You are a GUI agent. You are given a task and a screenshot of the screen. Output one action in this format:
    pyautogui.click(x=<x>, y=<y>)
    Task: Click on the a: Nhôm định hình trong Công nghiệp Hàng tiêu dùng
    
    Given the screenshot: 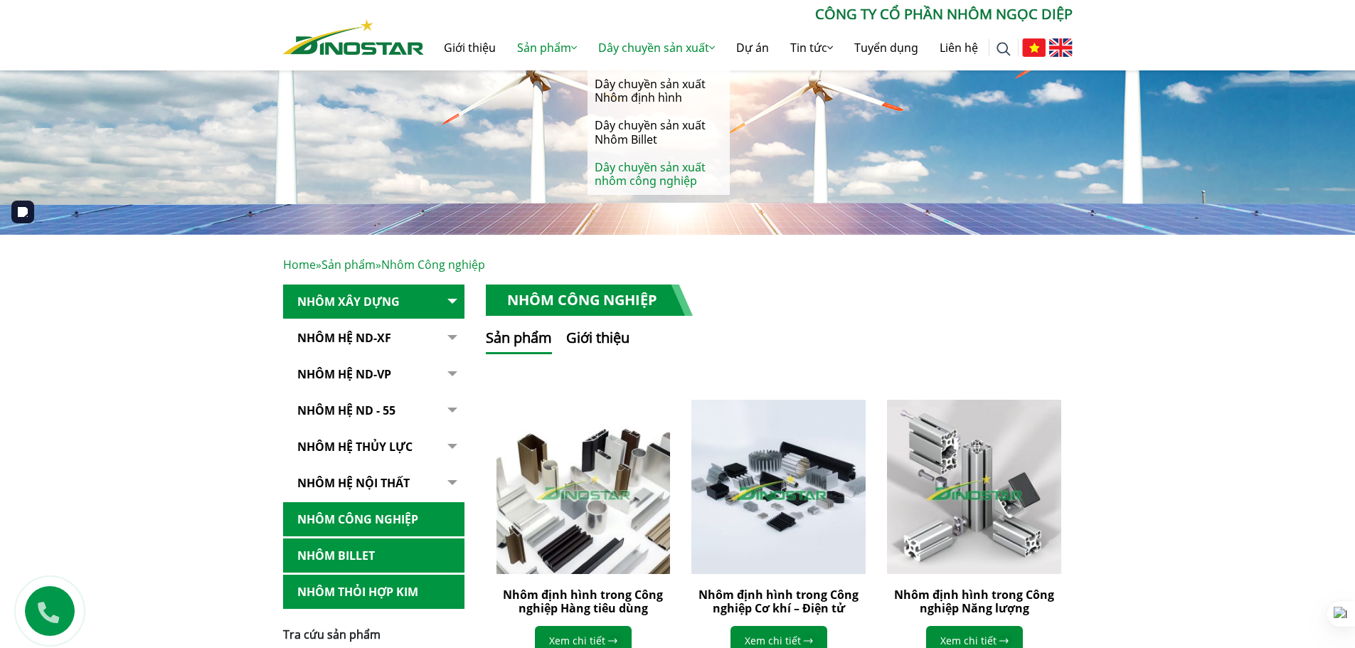 What is the action you would take?
    pyautogui.click(x=583, y=601)
    